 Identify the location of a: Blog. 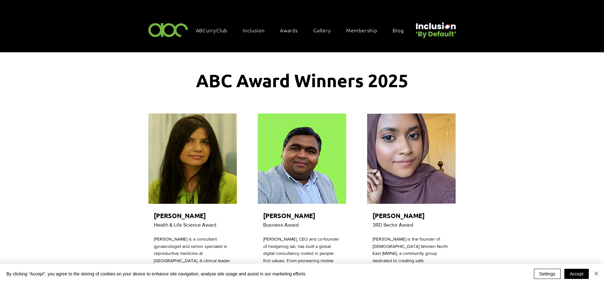
(401, 30).